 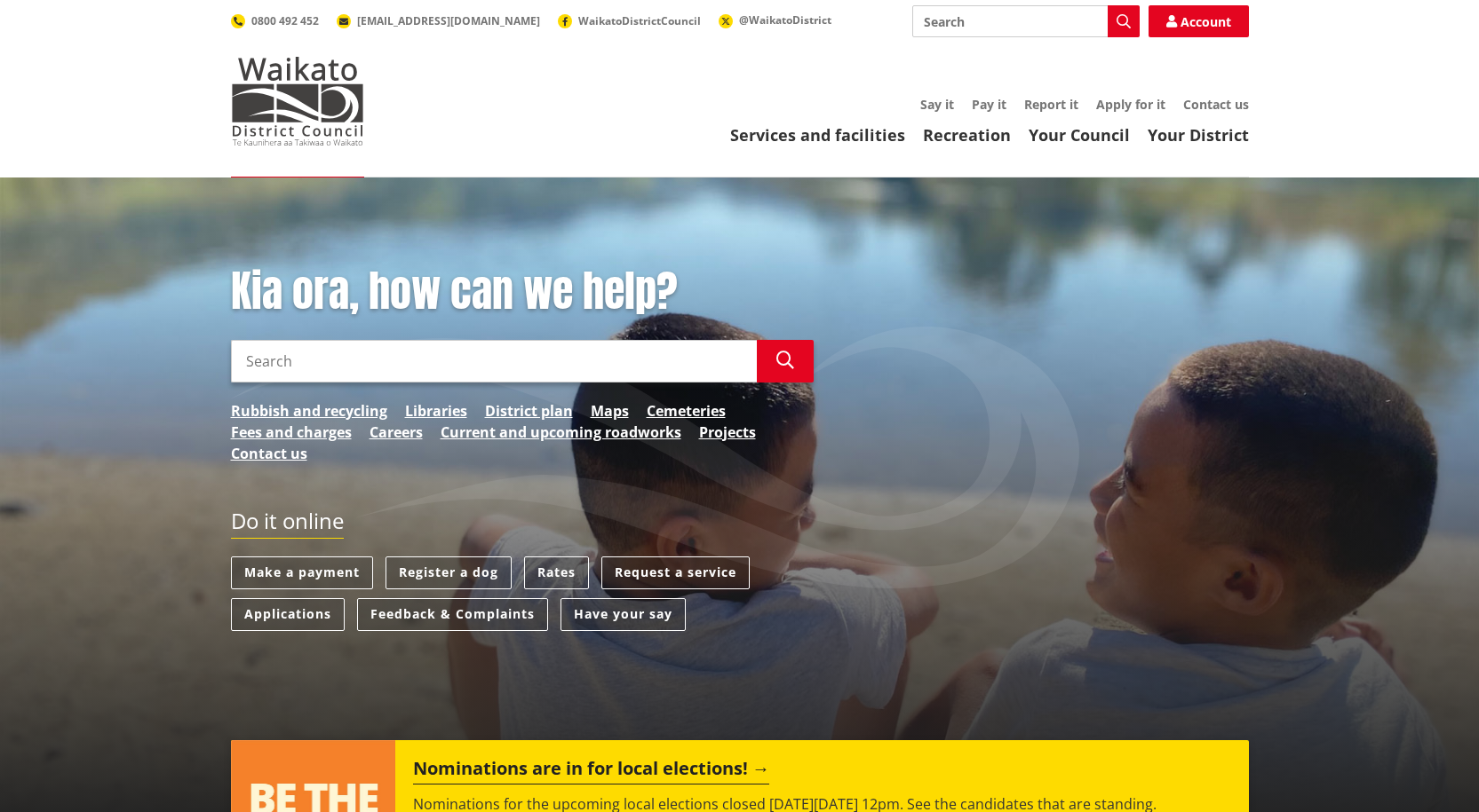 What do you see at coordinates (590, 771) in the screenshot?
I see `h2: Nominations are in for local elections!` at bounding box center [590, 771].